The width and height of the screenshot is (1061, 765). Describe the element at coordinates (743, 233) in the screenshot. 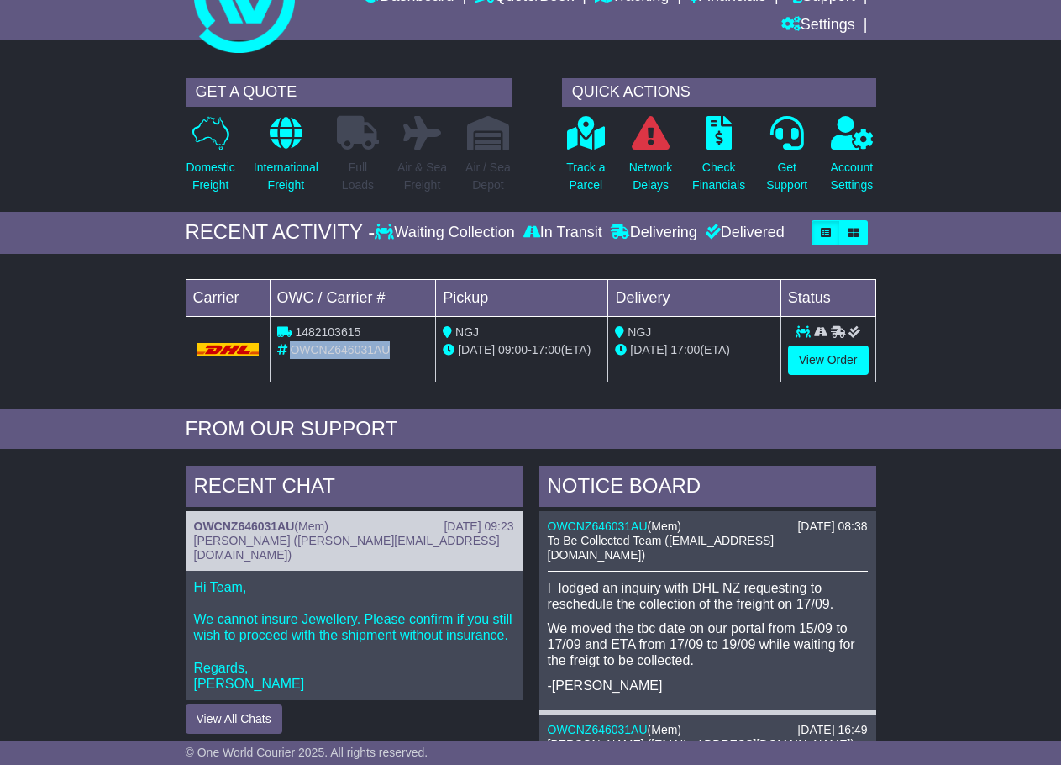

I see `div: Delivered` at that location.